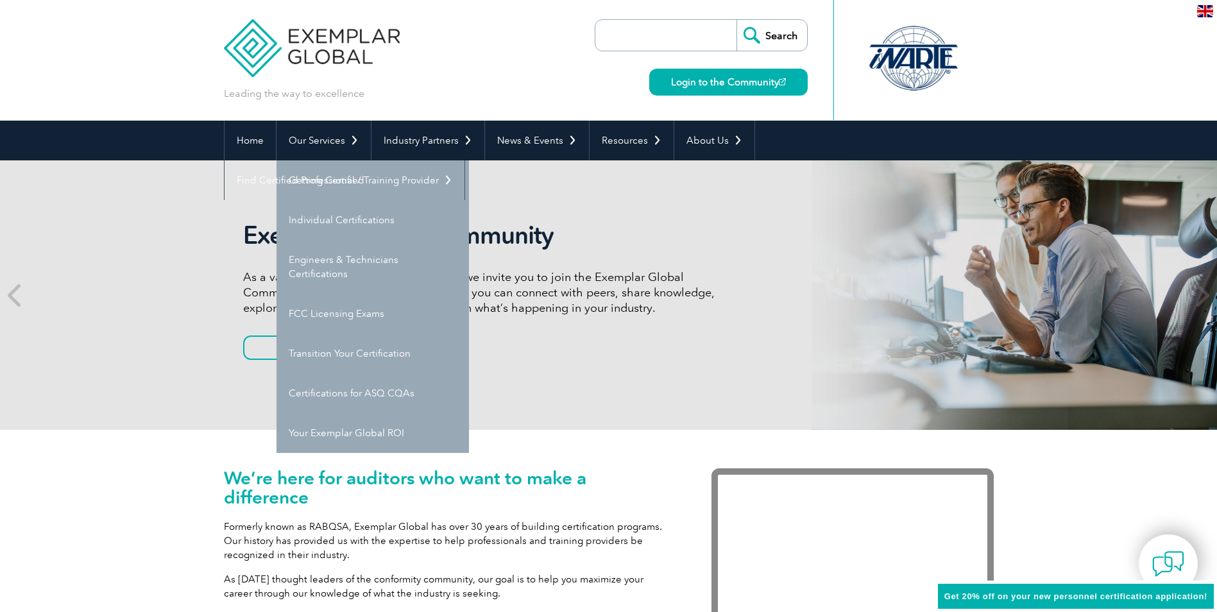  What do you see at coordinates (373, 220) in the screenshot?
I see `a: Individual Certifications` at bounding box center [373, 220].